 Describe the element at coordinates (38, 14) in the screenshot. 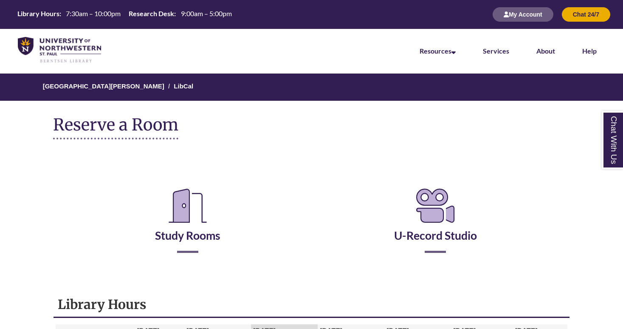

I see `th: Library Hours:` at that location.